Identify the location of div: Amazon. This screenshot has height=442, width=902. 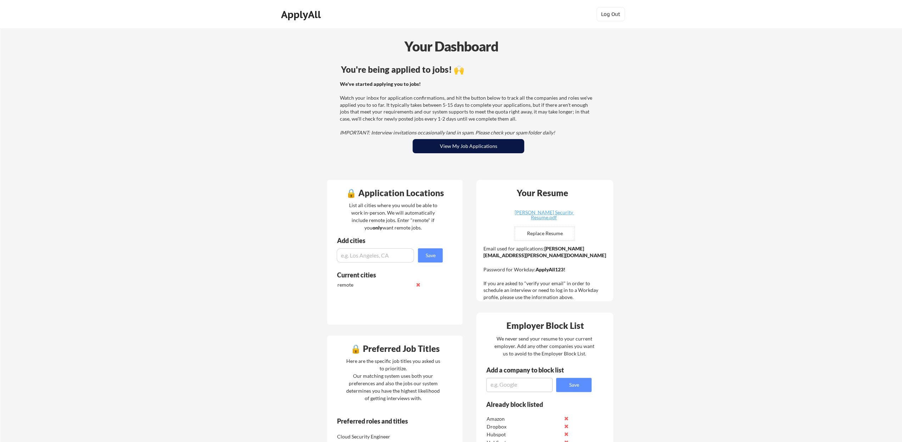
(523, 419).